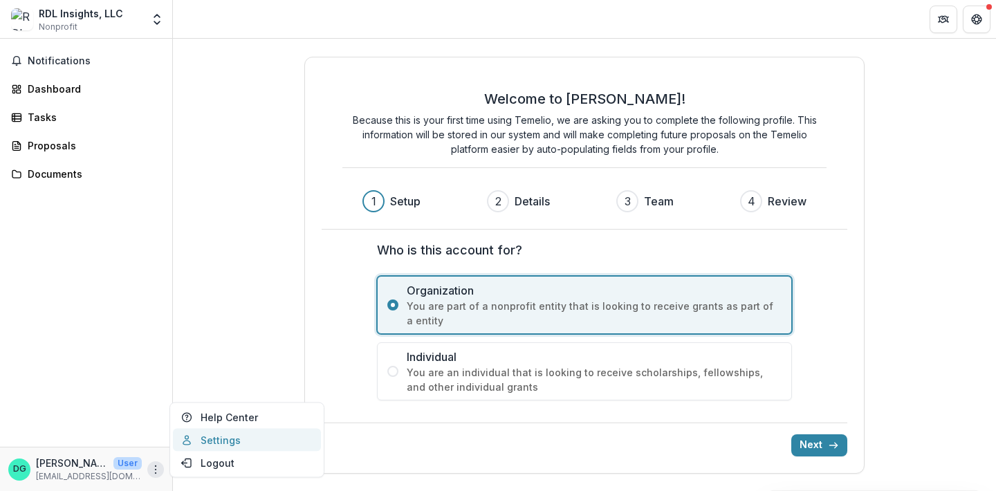 Image resolution: width=996 pixels, height=491 pixels. I want to click on a: Documents, so click(86, 174).